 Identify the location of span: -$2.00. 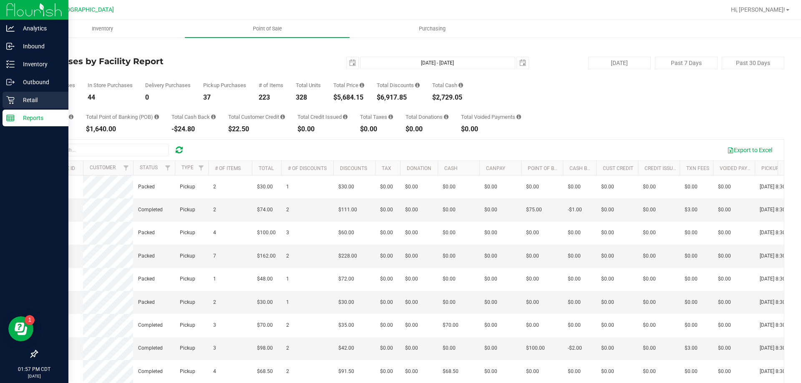
(575, 348).